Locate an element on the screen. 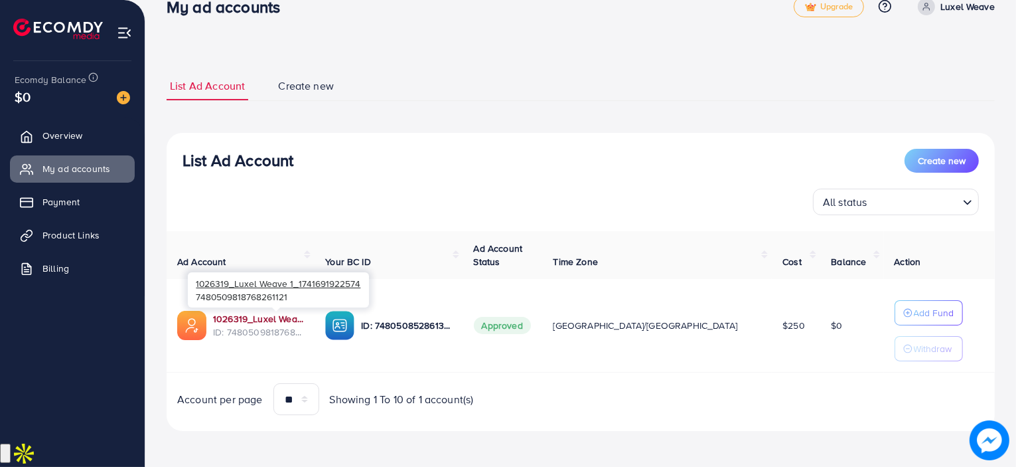  h3: List Ad Account is located at coordinates (238, 160).